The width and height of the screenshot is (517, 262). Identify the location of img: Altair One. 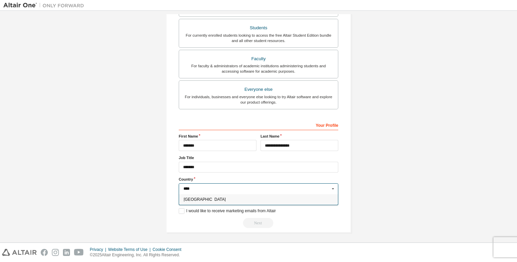
(45, 5).